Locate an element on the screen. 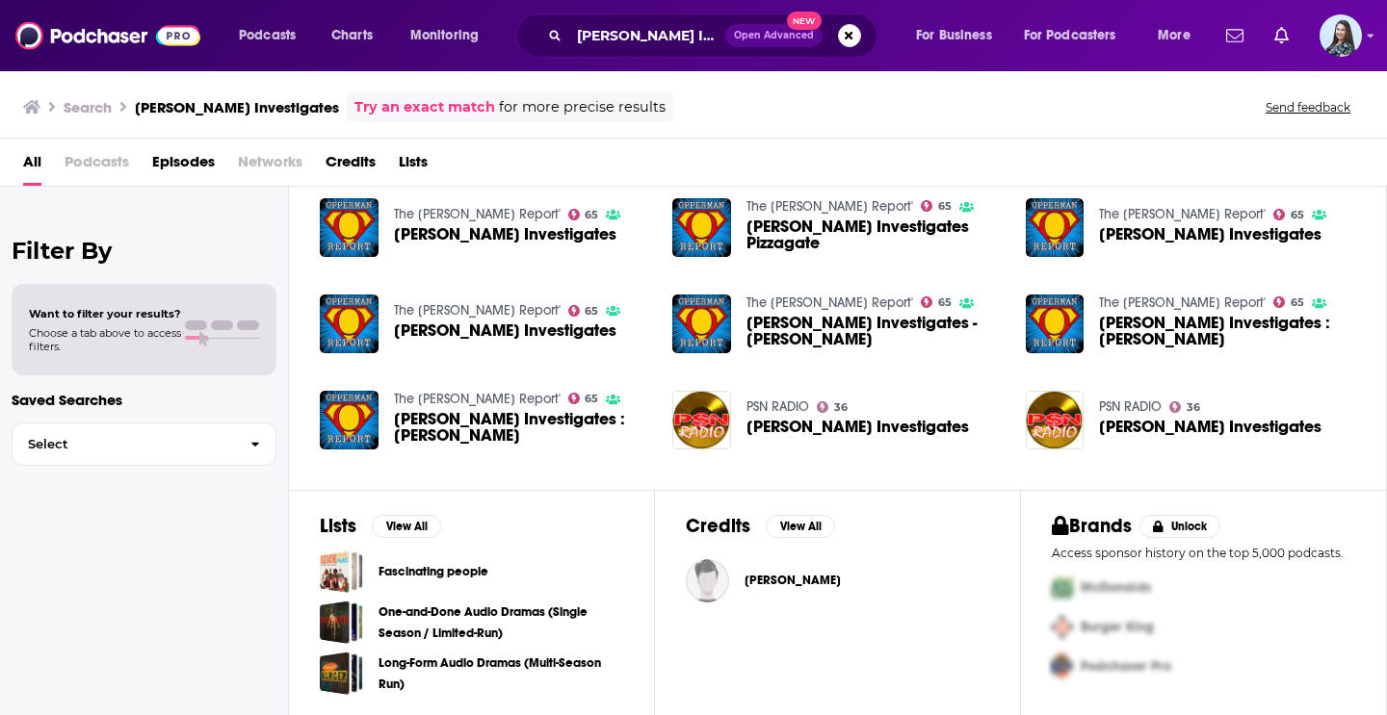 The width and height of the screenshot is (1387, 715). span: Credits is located at coordinates (351, 166).